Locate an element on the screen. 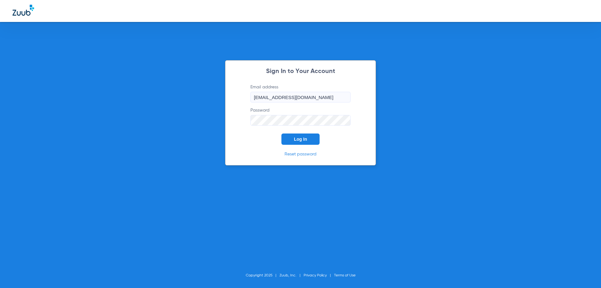  a: Terms of Use is located at coordinates (344, 275).